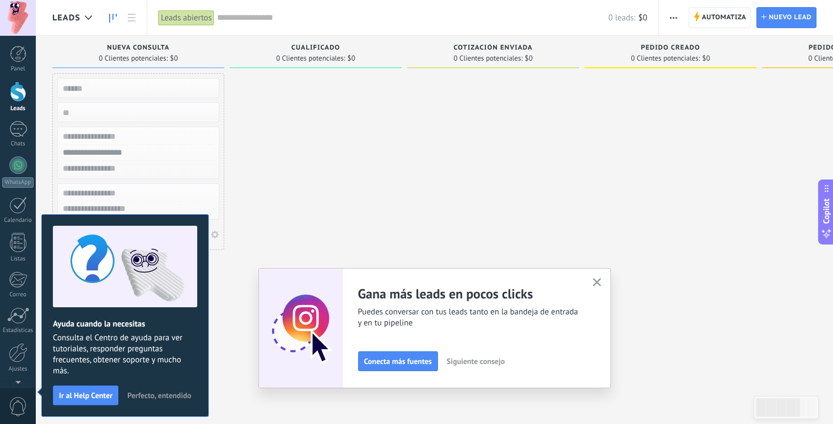  I want to click on span: Automatiza, so click(724, 18).